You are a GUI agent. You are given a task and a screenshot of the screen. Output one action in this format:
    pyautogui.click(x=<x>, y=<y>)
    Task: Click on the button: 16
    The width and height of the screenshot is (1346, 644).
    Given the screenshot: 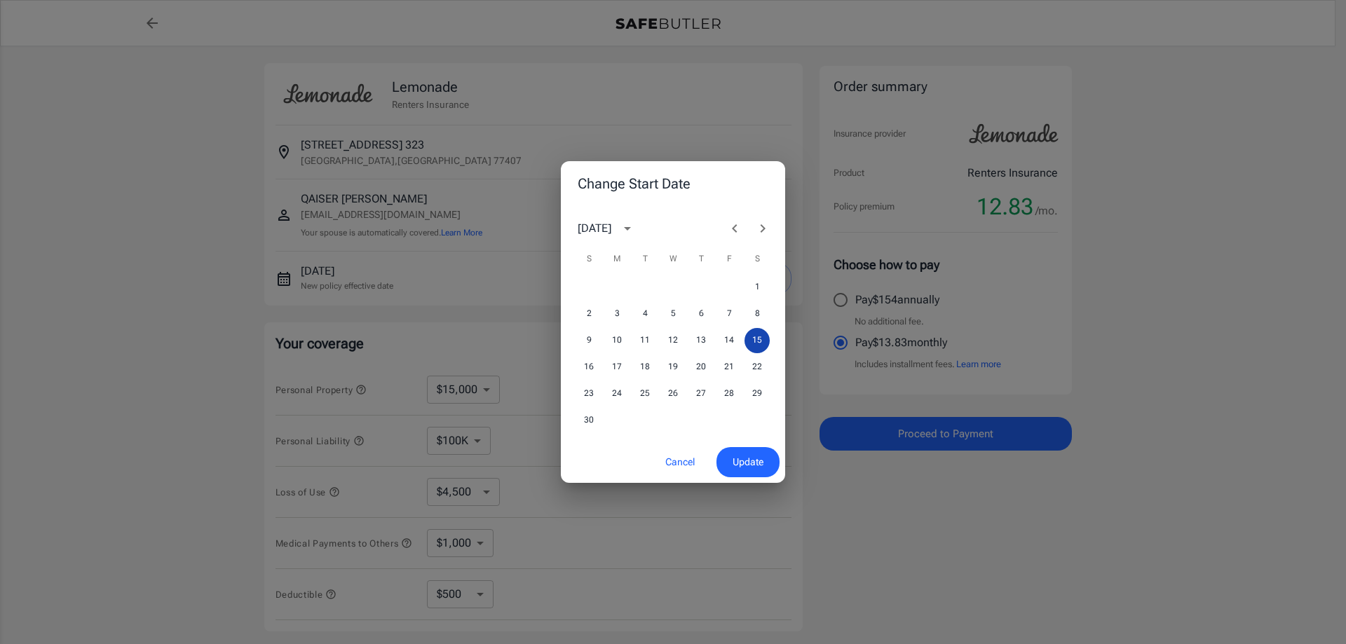 What is the action you would take?
    pyautogui.click(x=589, y=367)
    